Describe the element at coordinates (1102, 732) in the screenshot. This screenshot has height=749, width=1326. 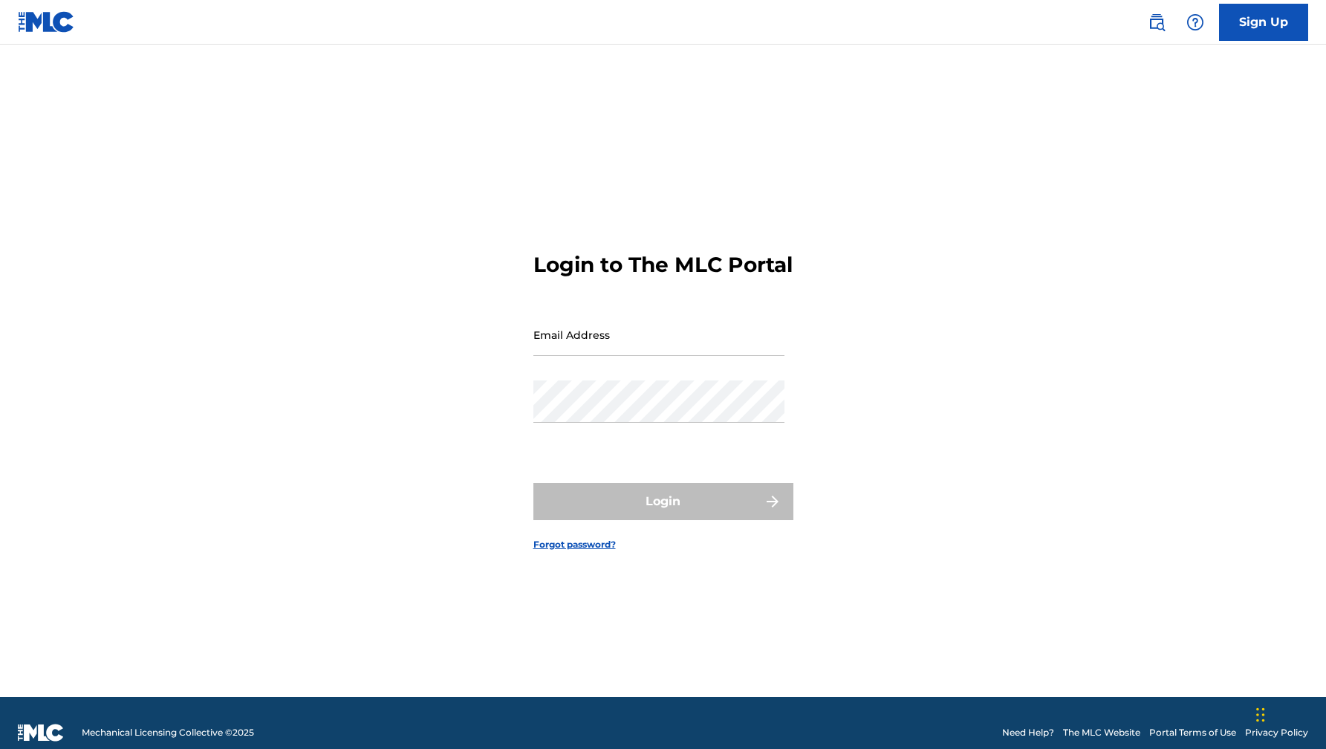
I see `a: The MLC Website` at that location.